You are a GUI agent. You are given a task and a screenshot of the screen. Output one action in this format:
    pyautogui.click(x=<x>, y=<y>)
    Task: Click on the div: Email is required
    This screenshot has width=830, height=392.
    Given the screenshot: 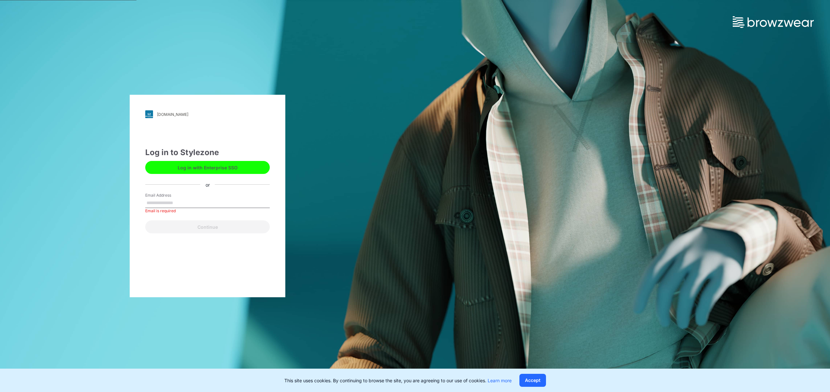 What is the action you would take?
    pyautogui.click(x=208, y=211)
    